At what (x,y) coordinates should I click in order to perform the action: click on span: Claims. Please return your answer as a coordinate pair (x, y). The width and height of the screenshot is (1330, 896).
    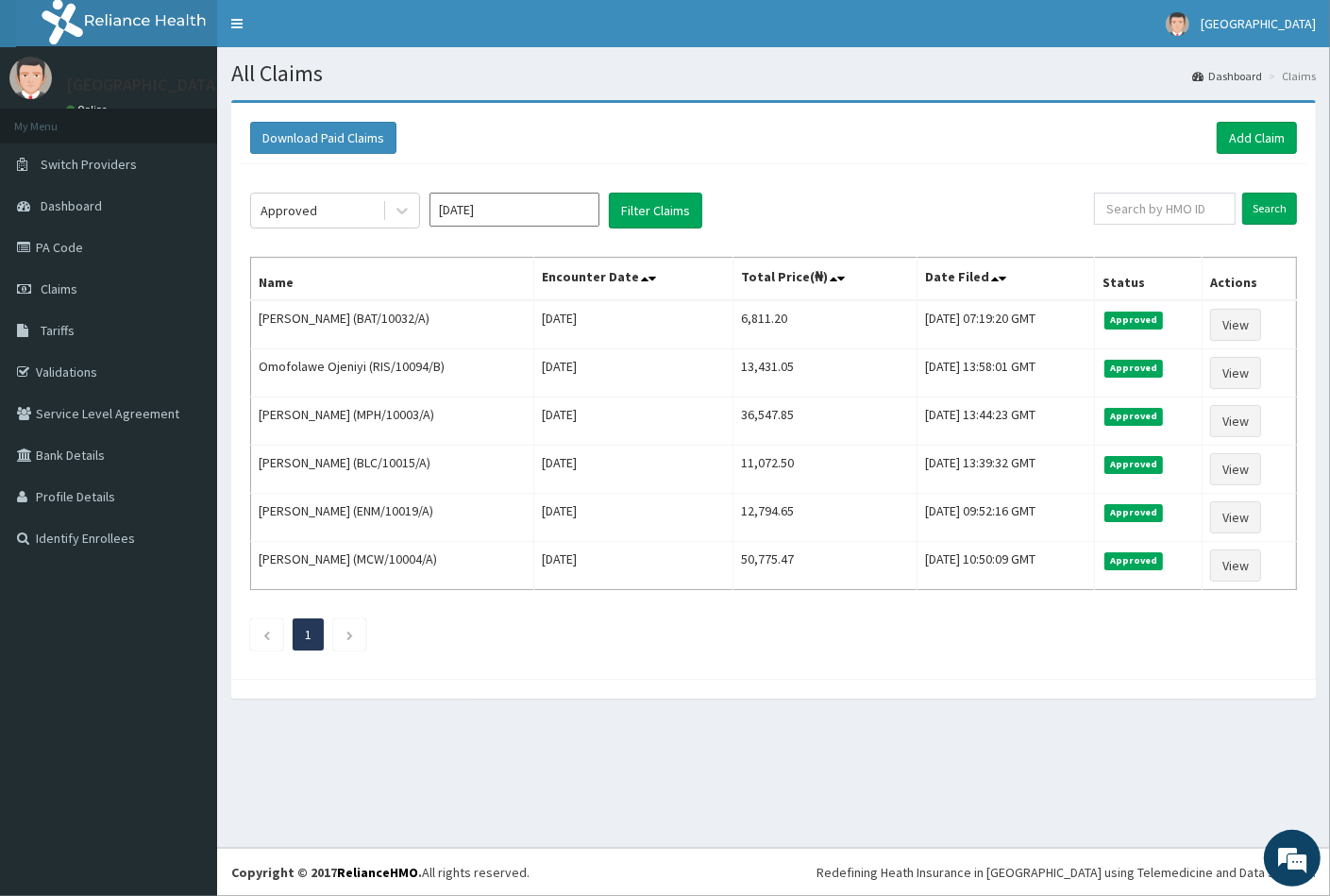
    Looking at the image, I should click on (58, 288).